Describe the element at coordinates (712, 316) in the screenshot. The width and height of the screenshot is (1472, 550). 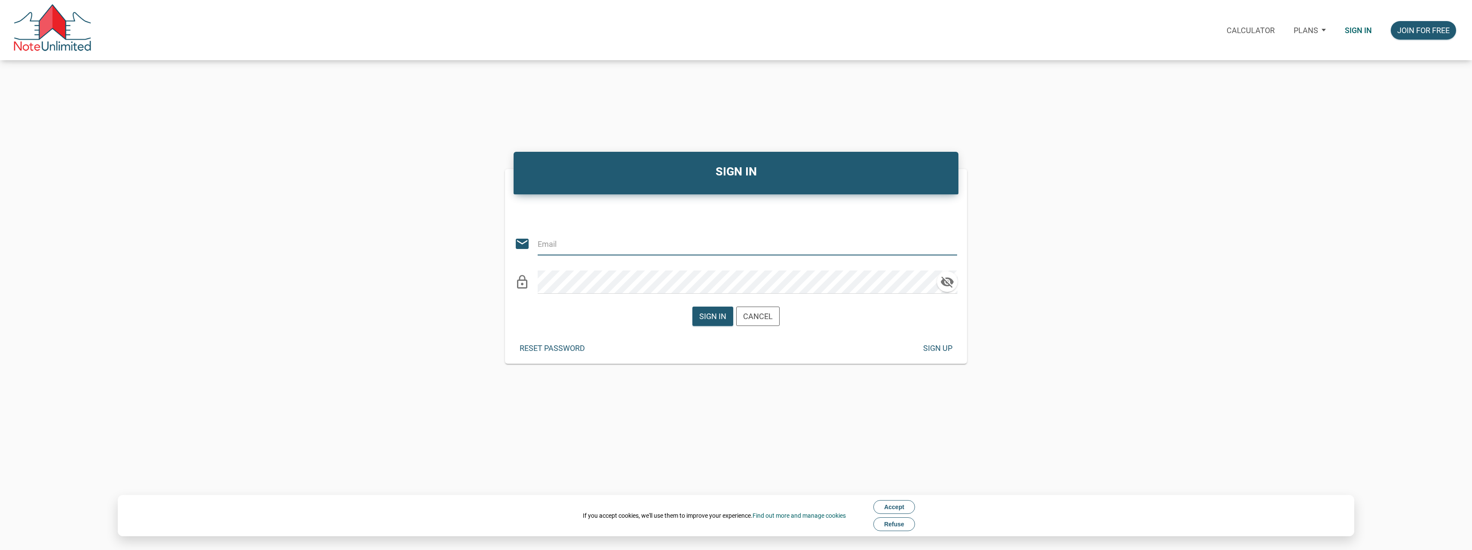
I see `button: Sign in` at that location.